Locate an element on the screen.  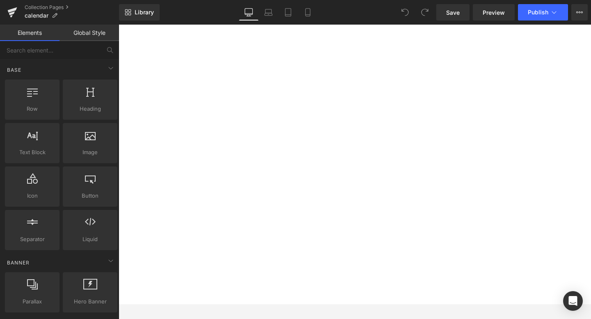
span: Banner is located at coordinates (18, 263).